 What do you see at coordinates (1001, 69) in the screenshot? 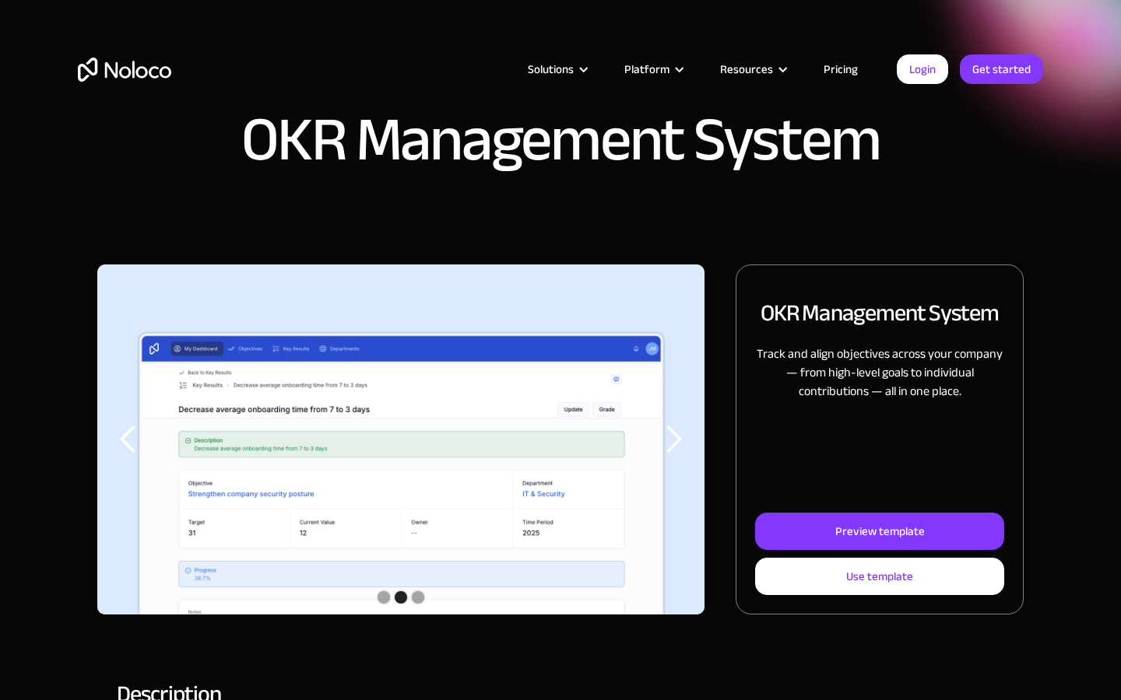
I see `a: Get started` at bounding box center [1001, 69].